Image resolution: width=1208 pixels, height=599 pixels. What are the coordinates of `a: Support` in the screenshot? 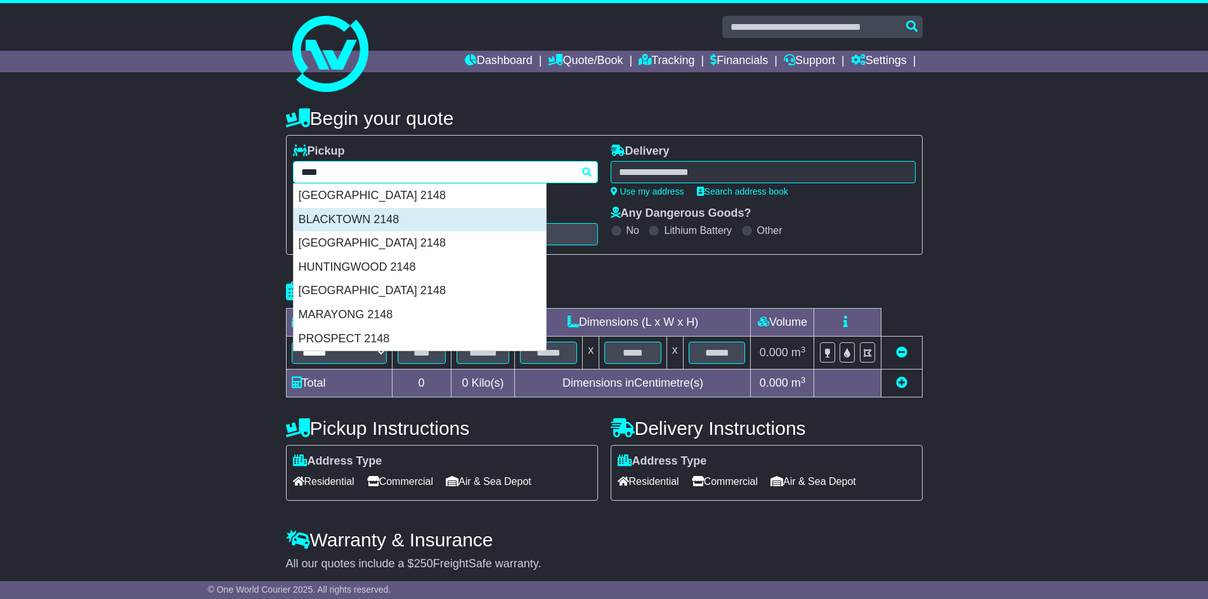 It's located at (809, 61).